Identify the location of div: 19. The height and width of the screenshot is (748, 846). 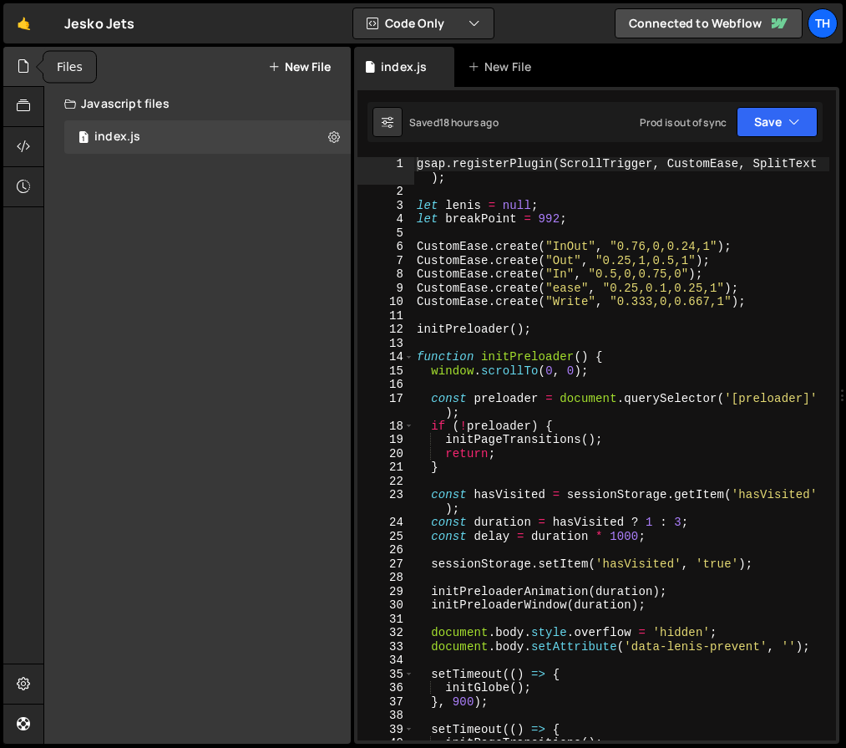
(386, 439).